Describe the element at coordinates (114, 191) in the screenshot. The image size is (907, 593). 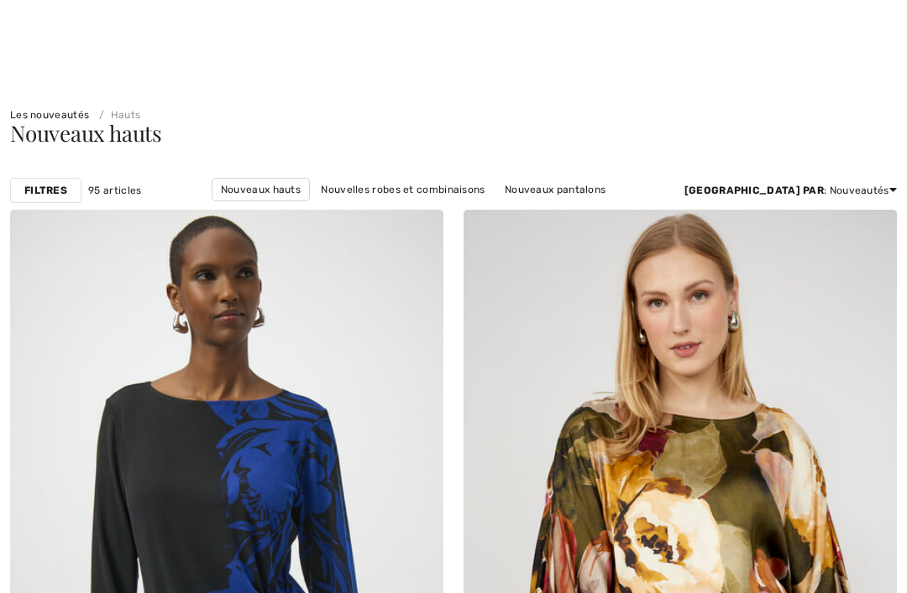
I see `span: 95 articles` at that location.